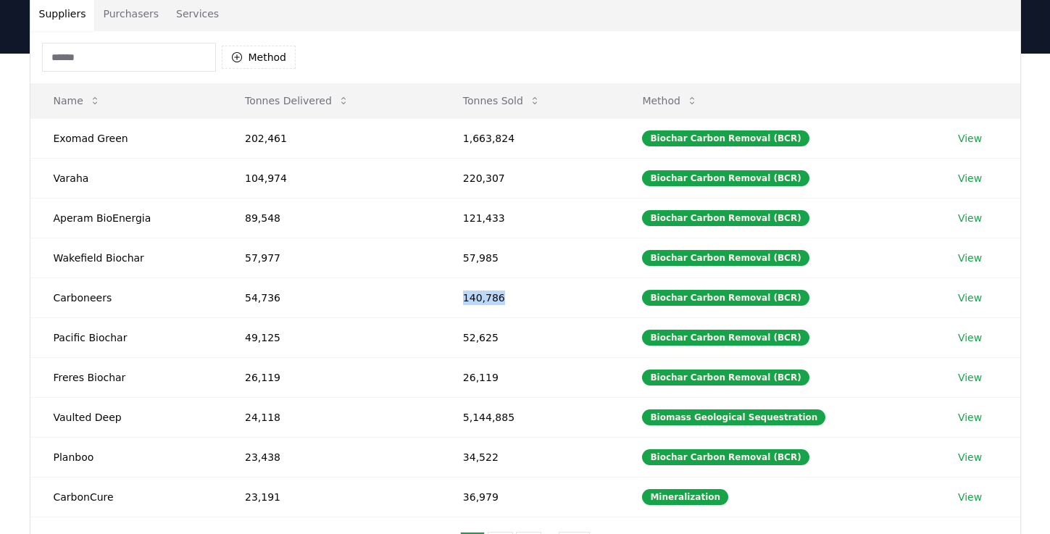 The width and height of the screenshot is (1050, 534). Describe the element at coordinates (530, 138) in the screenshot. I see `td: 1,663,824` at that location.